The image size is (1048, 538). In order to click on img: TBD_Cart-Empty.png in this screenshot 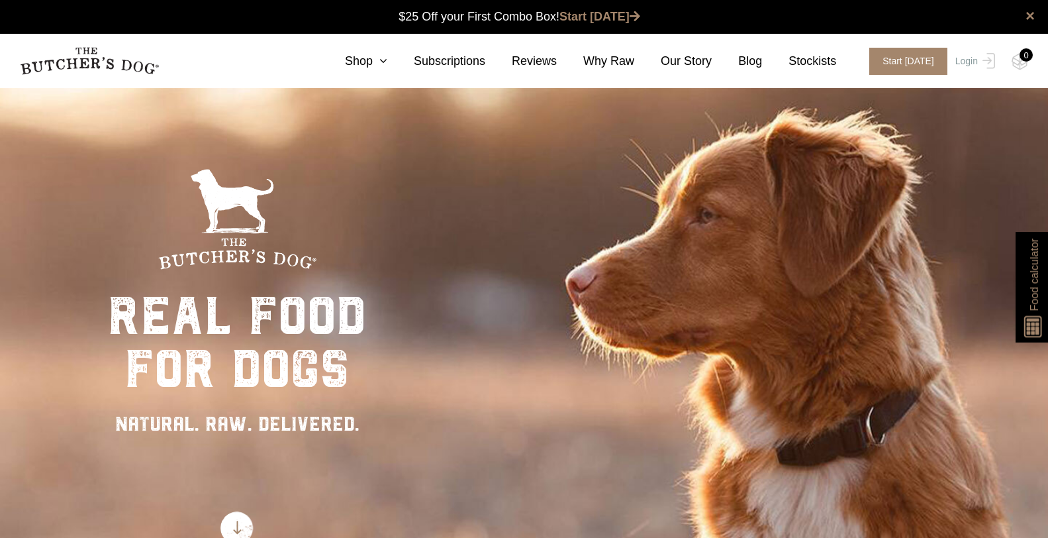, I will do `click(1019, 62)`.